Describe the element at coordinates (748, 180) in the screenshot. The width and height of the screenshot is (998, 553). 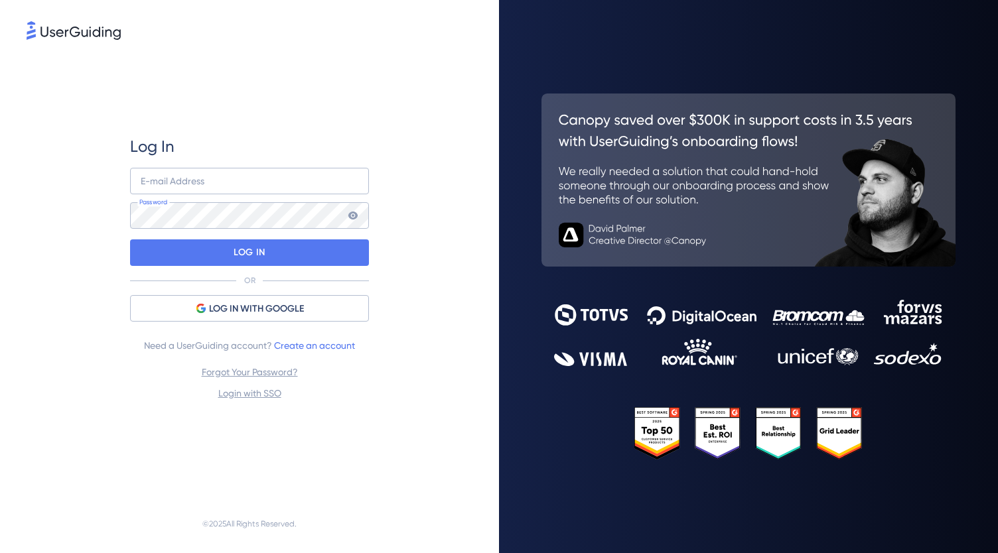
I see `img: 26c0aa7c25a843aed4baddd2b5e0fa68.svg` at that location.